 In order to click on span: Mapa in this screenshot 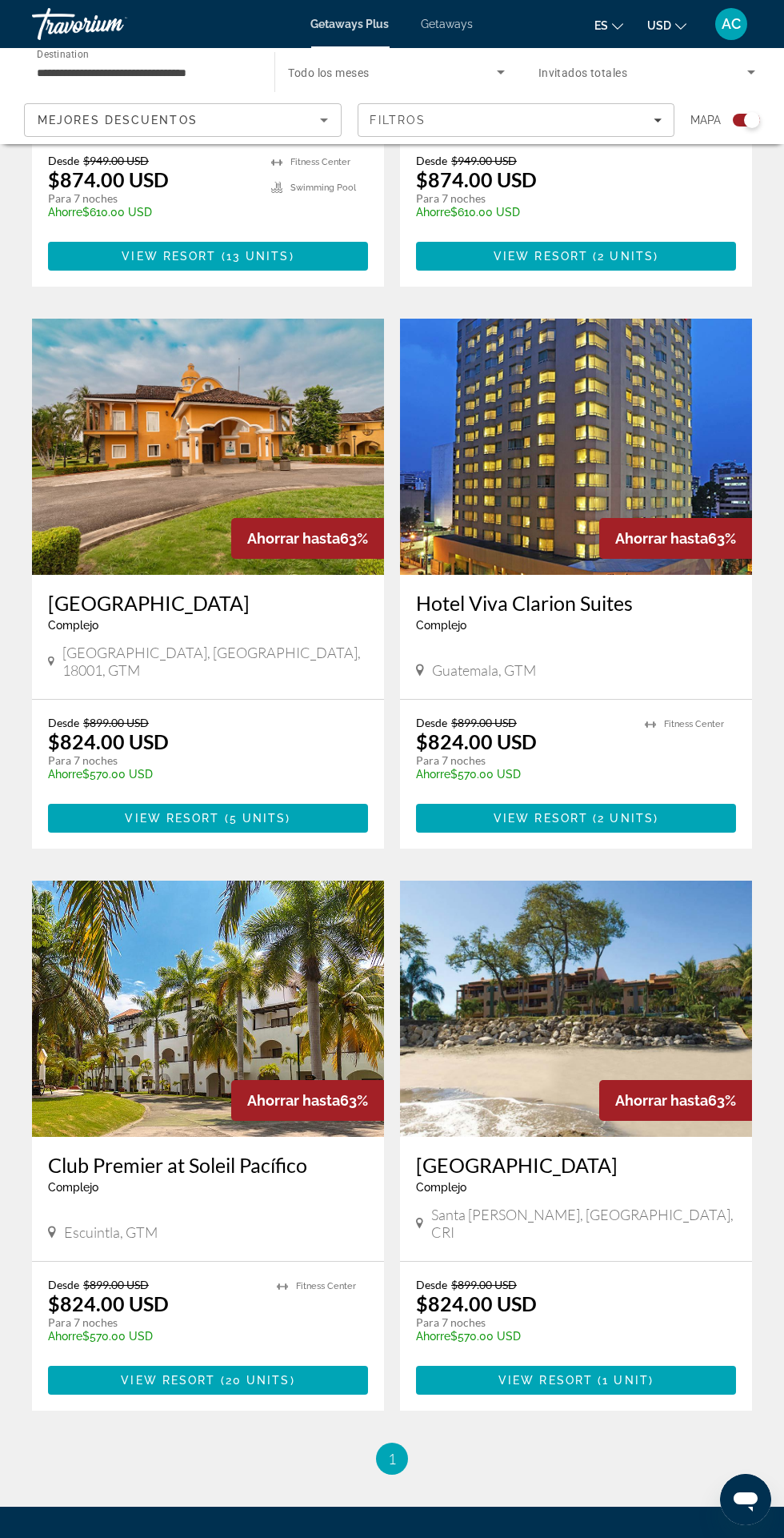, I will do `click(706, 120)`.